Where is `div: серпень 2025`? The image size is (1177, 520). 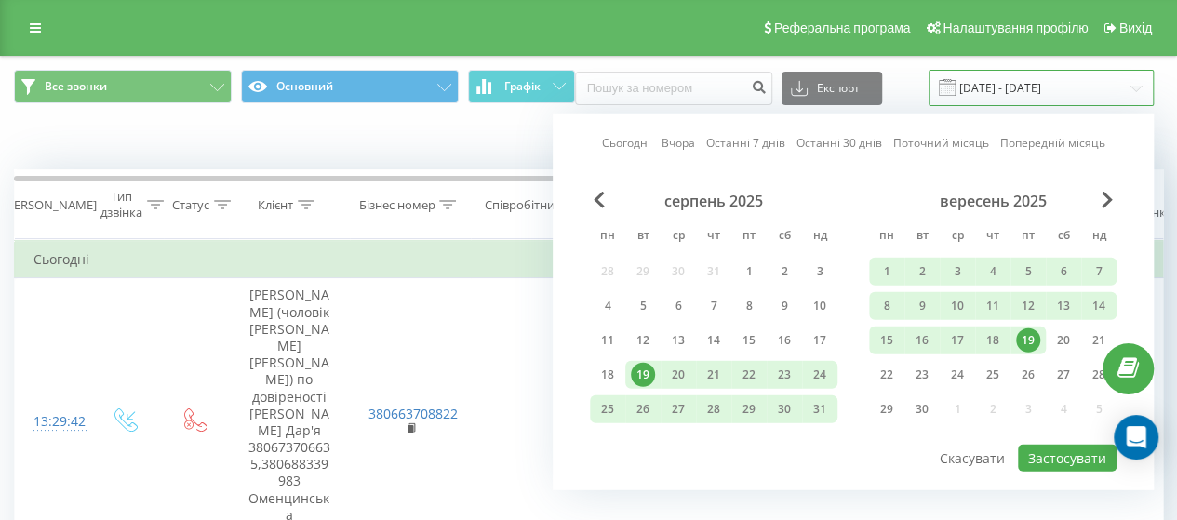
div: серпень 2025 is located at coordinates (713, 201).